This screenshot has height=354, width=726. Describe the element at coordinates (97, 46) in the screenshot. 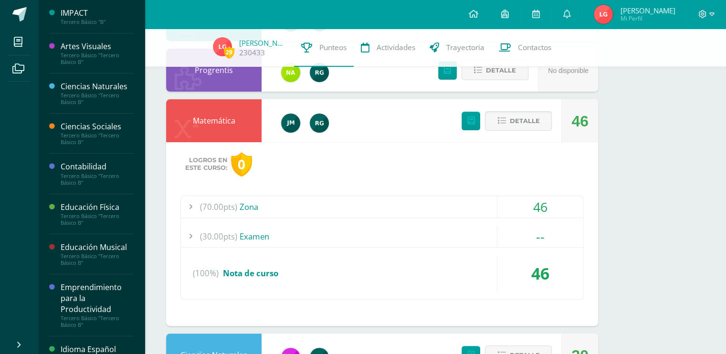

I see `div: Artes Visuales` at that location.